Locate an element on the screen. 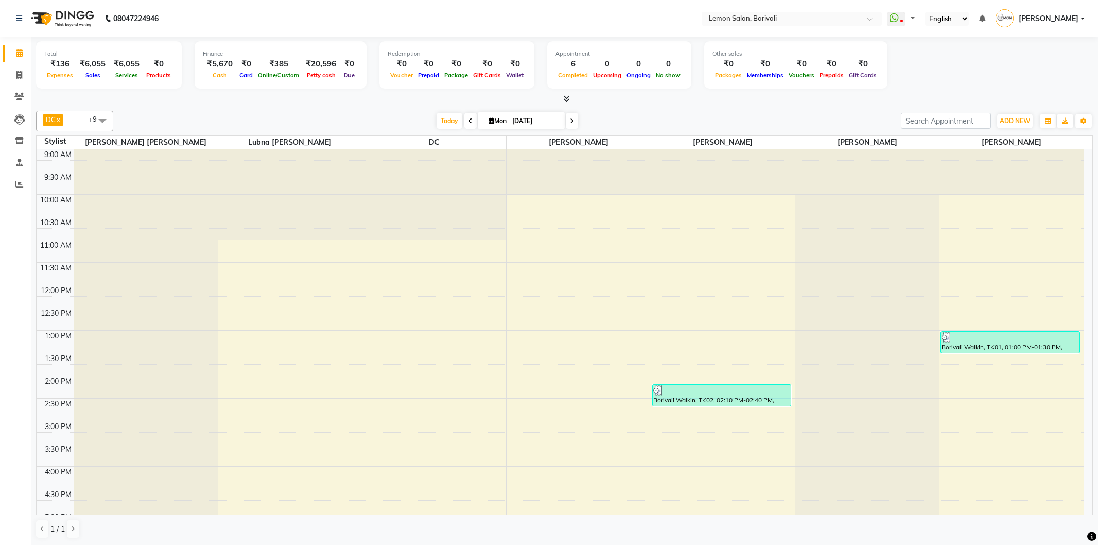 The height and width of the screenshot is (545, 1098). input: Search Appointment is located at coordinates (946, 120).